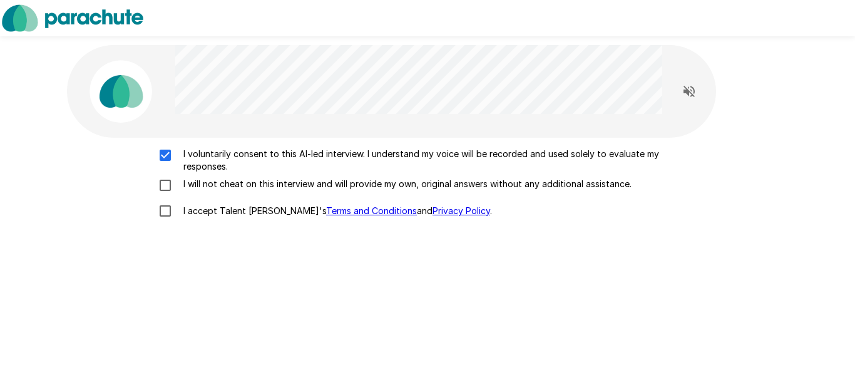 This screenshot has width=855, height=375. Describe the element at coordinates (461, 210) in the screenshot. I see `a: Privacy Policy` at that location.